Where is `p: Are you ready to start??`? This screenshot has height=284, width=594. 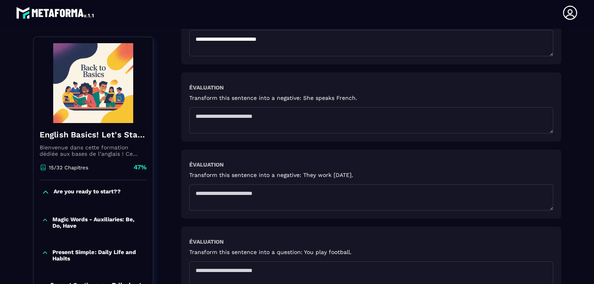 p: Are you ready to start?? is located at coordinates (87, 192).